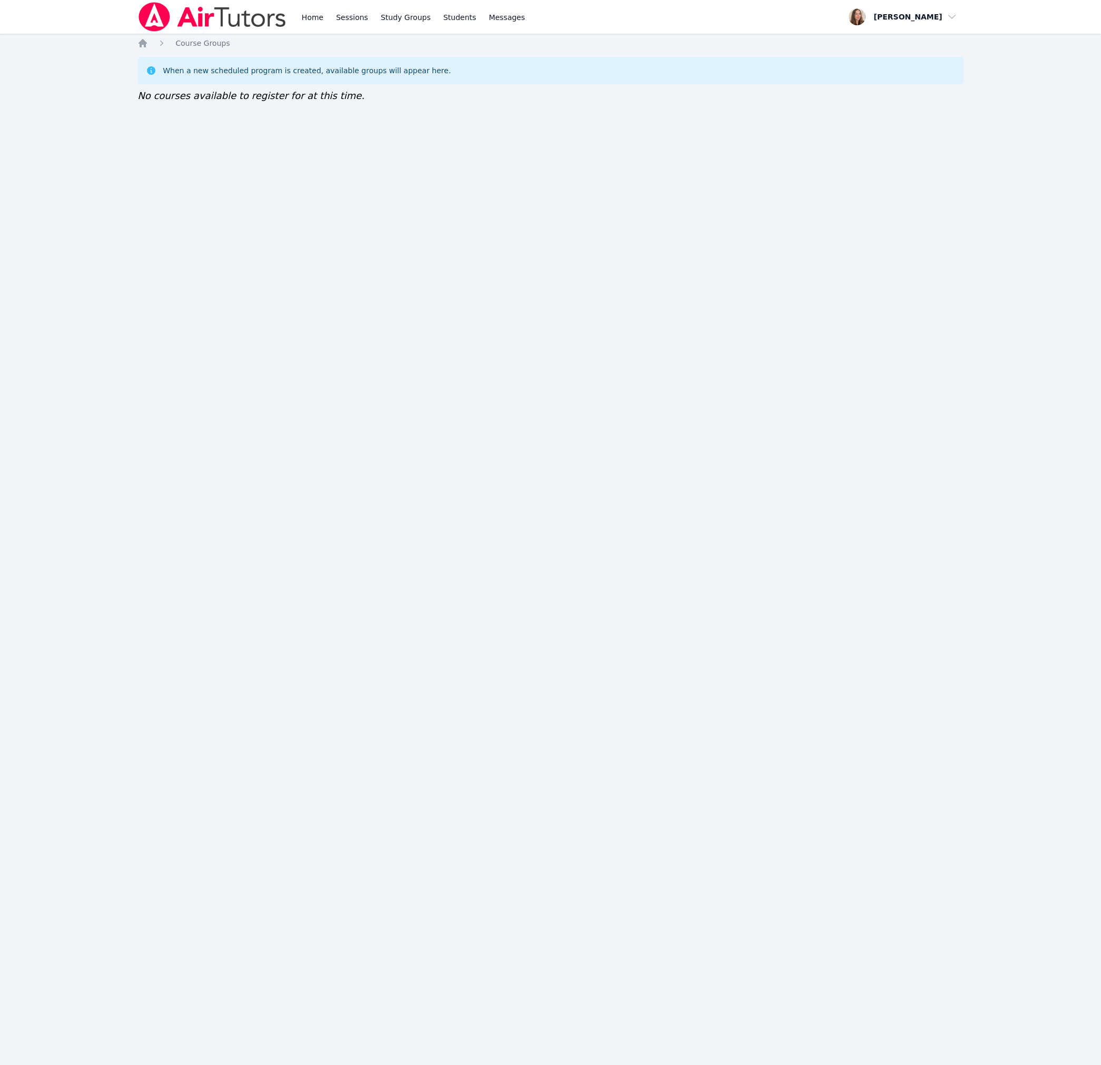 The image size is (1101, 1065). I want to click on nav: Breadcrumb, so click(550, 43).